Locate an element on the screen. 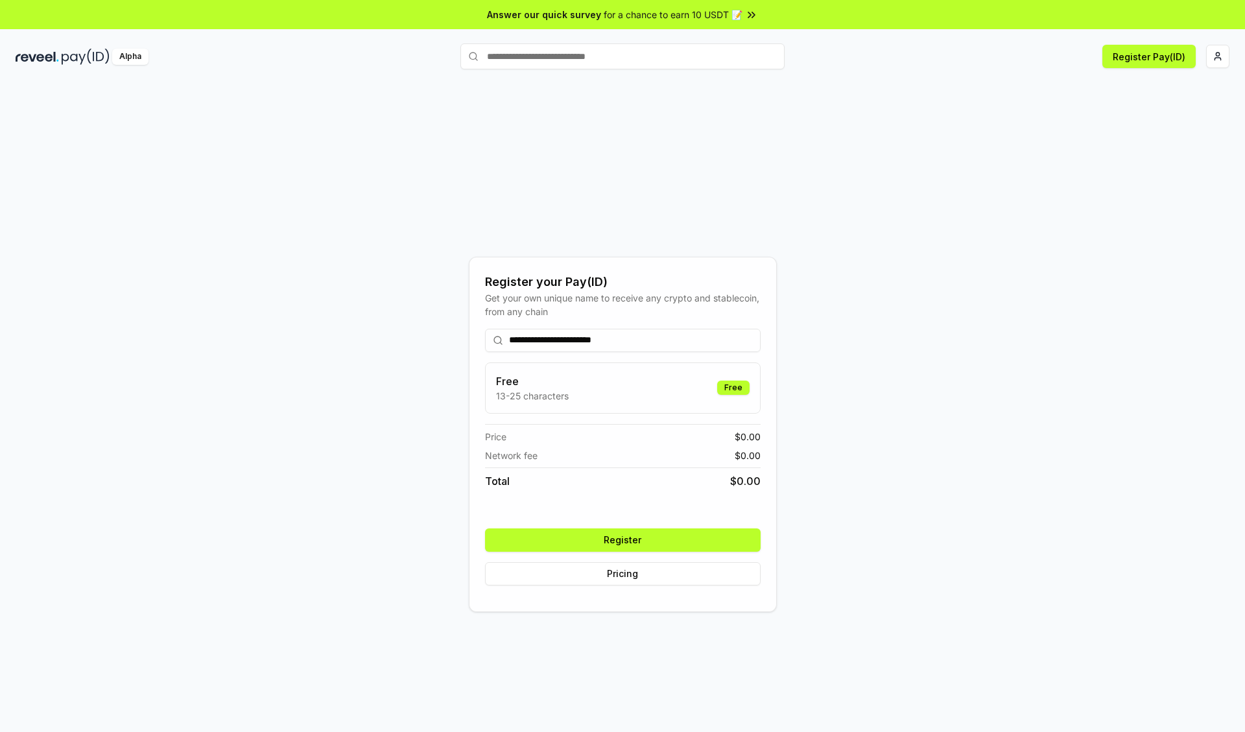 This screenshot has width=1245, height=732. span: Answer our quick survey is located at coordinates (544, 14).